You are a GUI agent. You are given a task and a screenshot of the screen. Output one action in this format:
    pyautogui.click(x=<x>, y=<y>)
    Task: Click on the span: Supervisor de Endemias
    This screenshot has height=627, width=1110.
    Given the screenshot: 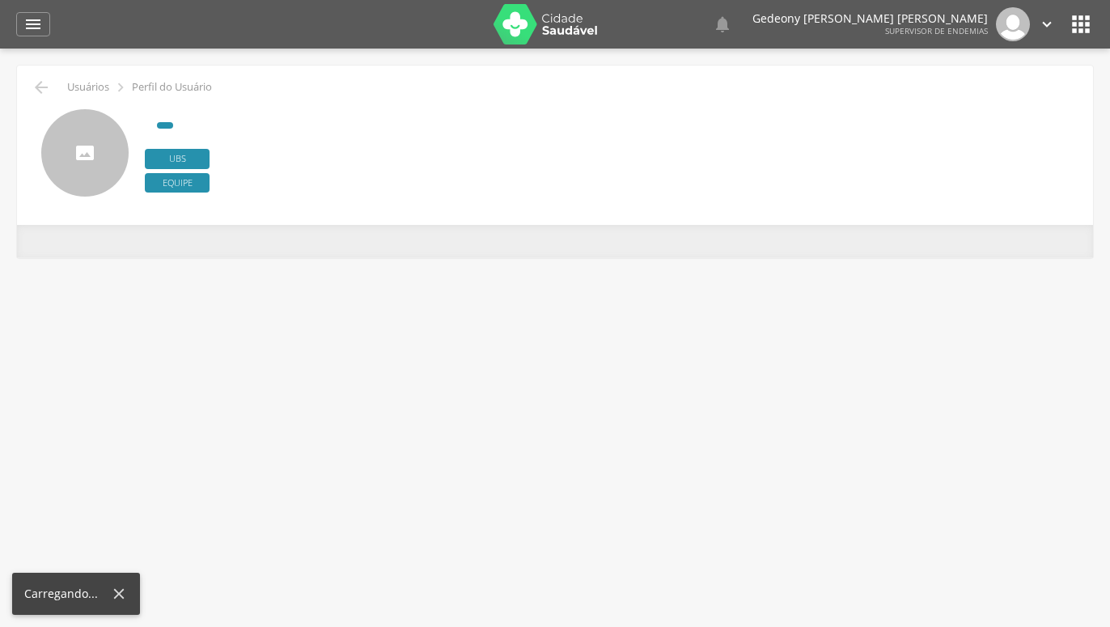 What is the action you would take?
    pyautogui.click(x=936, y=31)
    